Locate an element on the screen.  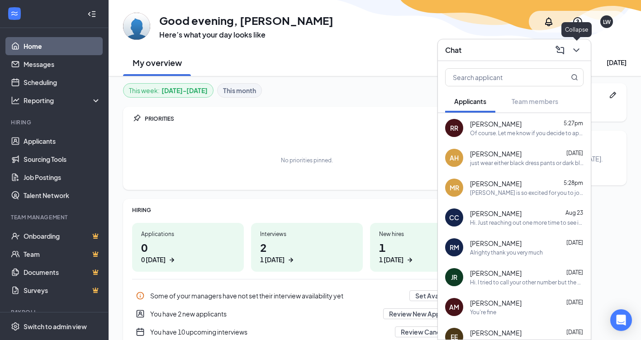
h3: Here’s what your day looks like is located at coordinates (246, 35).